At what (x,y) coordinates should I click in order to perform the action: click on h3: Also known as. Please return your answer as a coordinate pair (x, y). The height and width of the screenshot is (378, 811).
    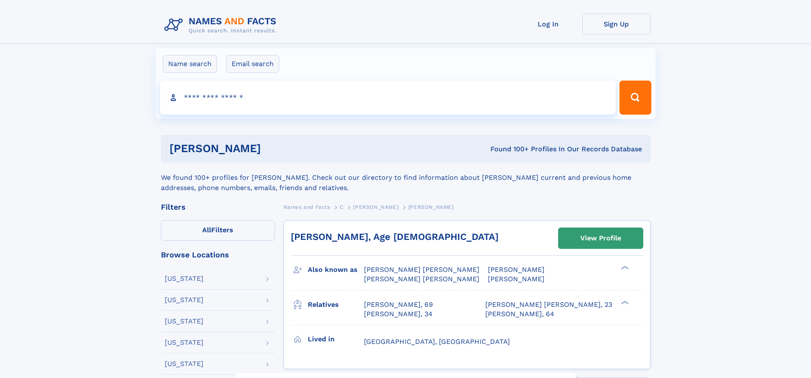
    Looking at the image, I should click on (336, 269).